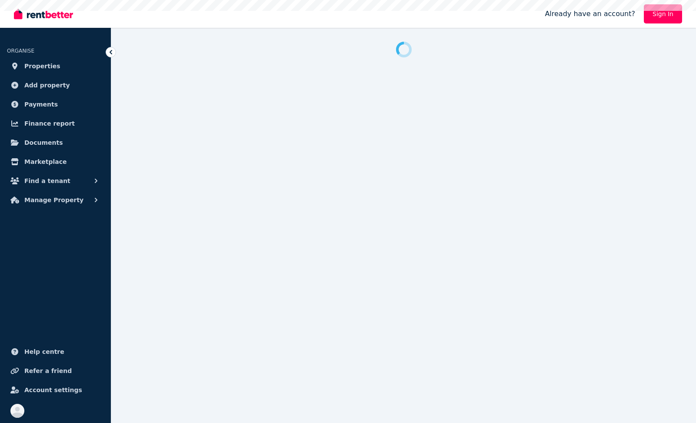 This screenshot has width=696, height=423. I want to click on span: Find a tenant, so click(47, 181).